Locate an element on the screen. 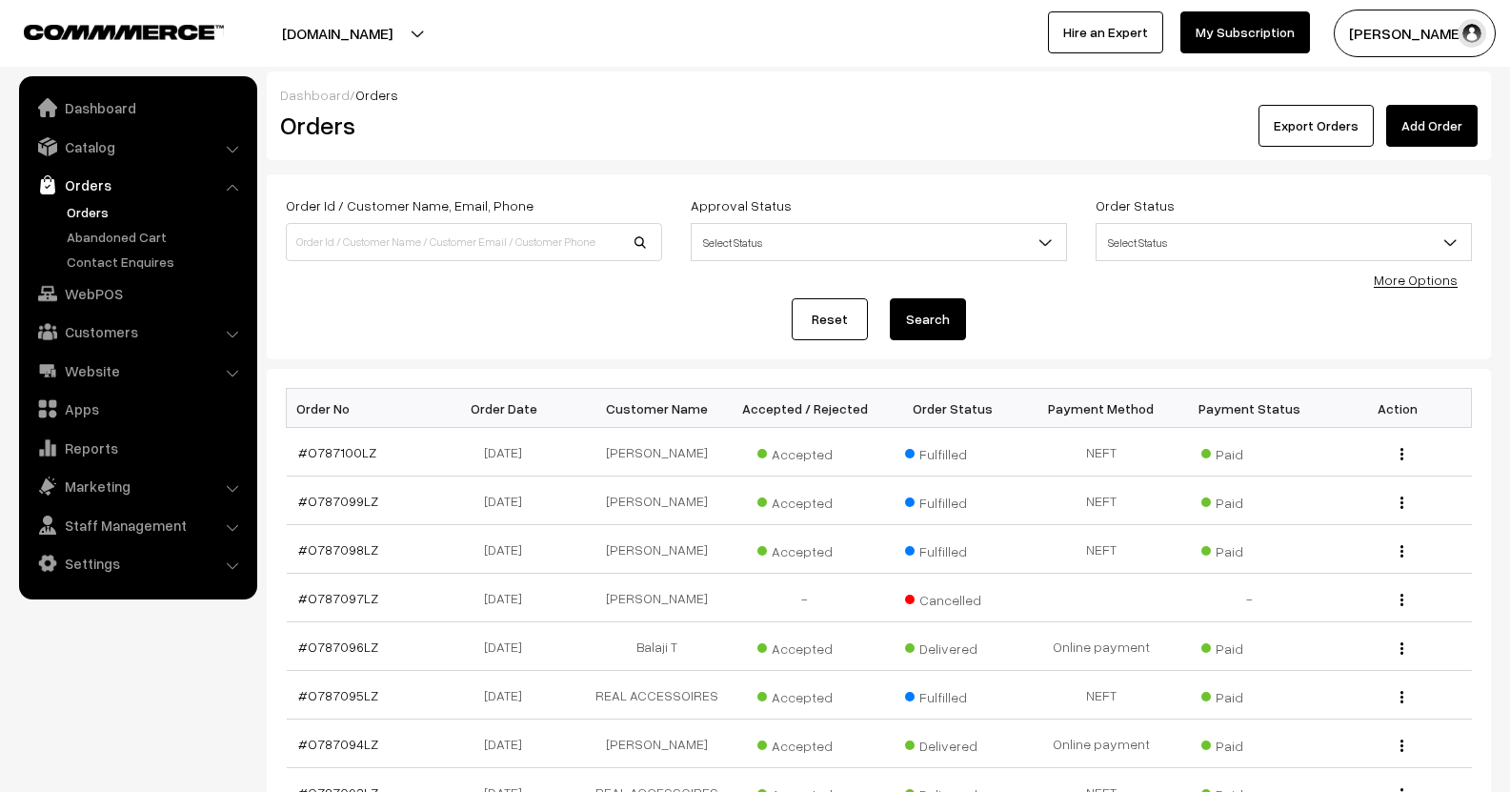 This screenshot has width=1510, height=792. a: Staff Management is located at coordinates (137, 525).